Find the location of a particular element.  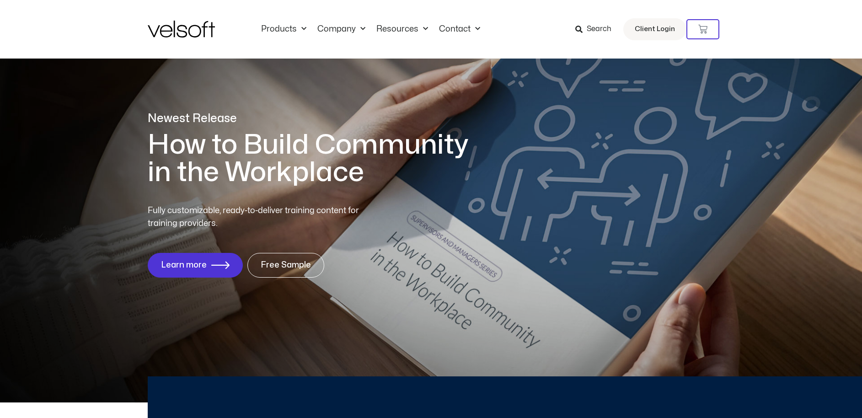

a: CompanyMenu Toggle is located at coordinates (341, 29).